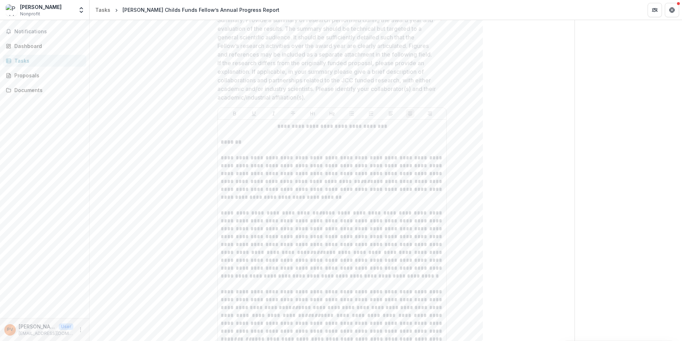 This screenshot has width=682, height=341. I want to click on a: Documents, so click(44, 90).